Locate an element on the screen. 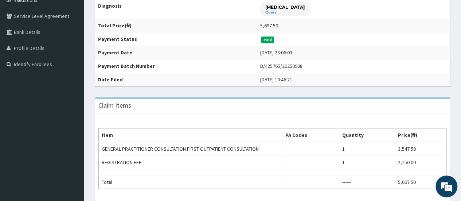 Image resolution: width=461 pixels, height=201 pixels. small: Query is located at coordinates (285, 12).